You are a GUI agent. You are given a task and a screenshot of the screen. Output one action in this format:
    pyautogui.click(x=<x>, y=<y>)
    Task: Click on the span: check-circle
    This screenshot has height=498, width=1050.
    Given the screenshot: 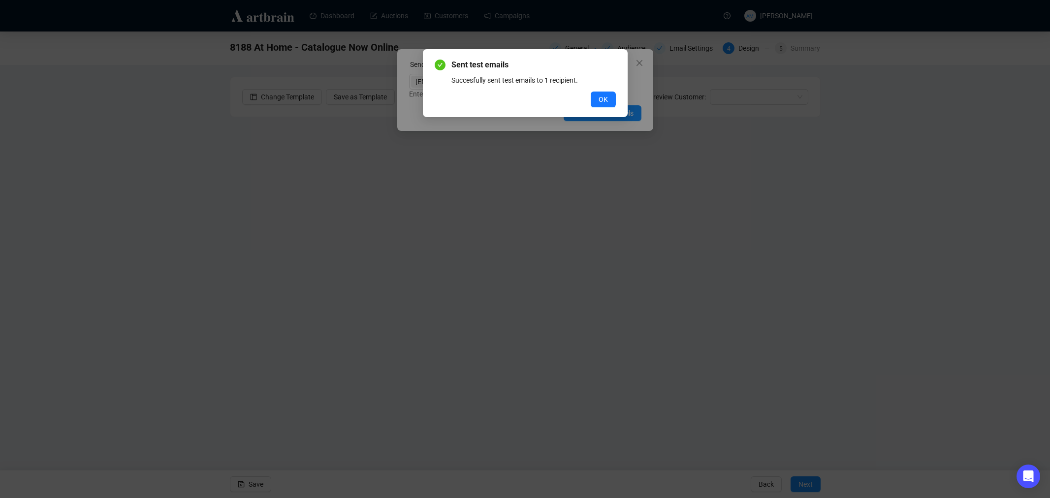 What is the action you would take?
    pyautogui.click(x=440, y=65)
    